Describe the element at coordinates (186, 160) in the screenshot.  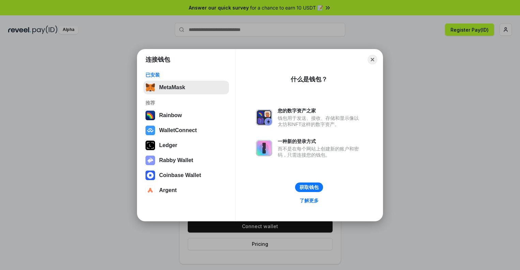
I see `button: Rabby Wallet` at that location.